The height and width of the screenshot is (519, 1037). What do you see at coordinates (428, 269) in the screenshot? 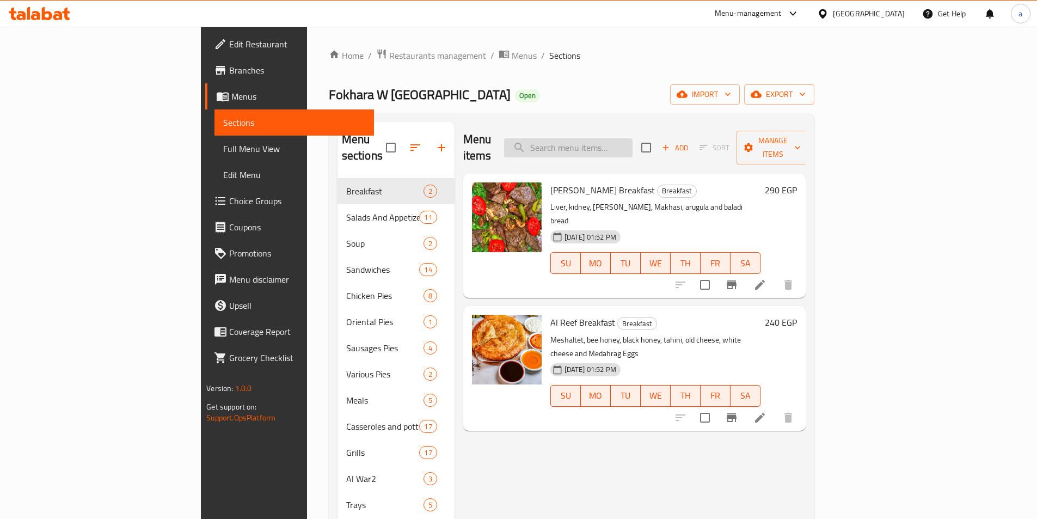
I see `span: 14` at bounding box center [428, 269].